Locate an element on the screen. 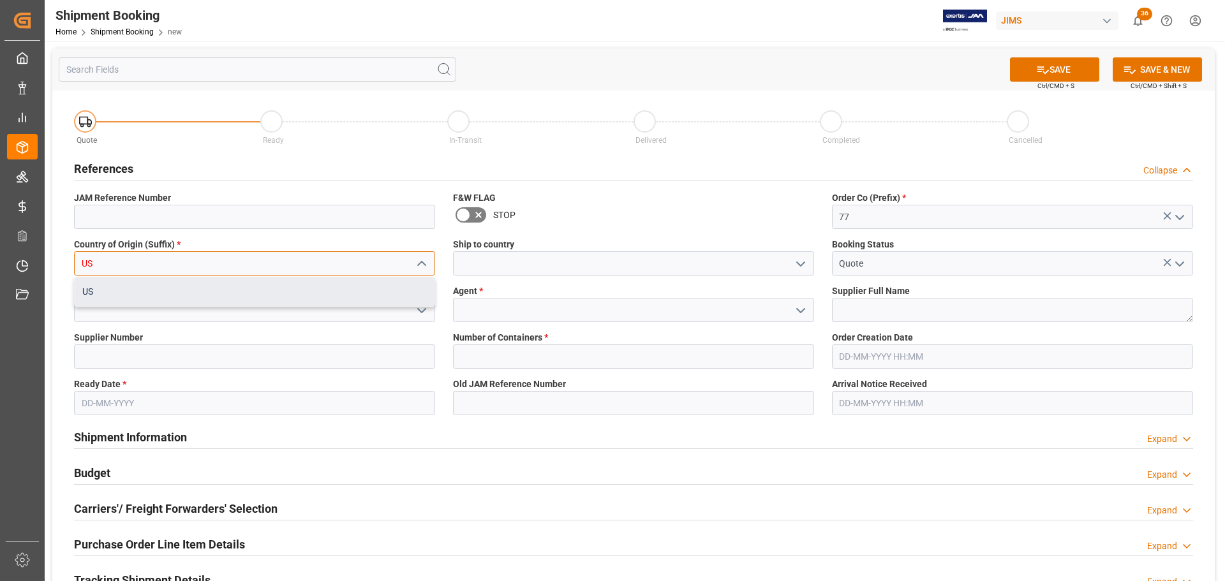 The height and width of the screenshot is (581, 1225). span: Supplier Number is located at coordinates (108, 337).